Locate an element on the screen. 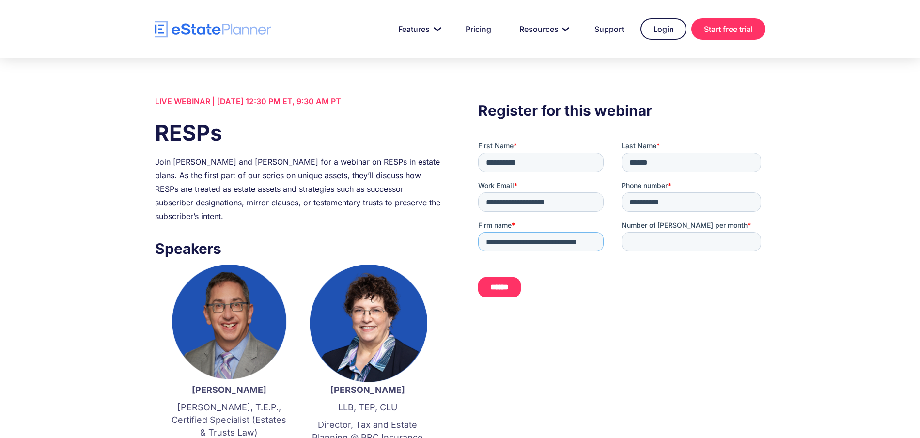 The height and width of the screenshot is (438, 920). a: Pricing is located at coordinates (478, 29).